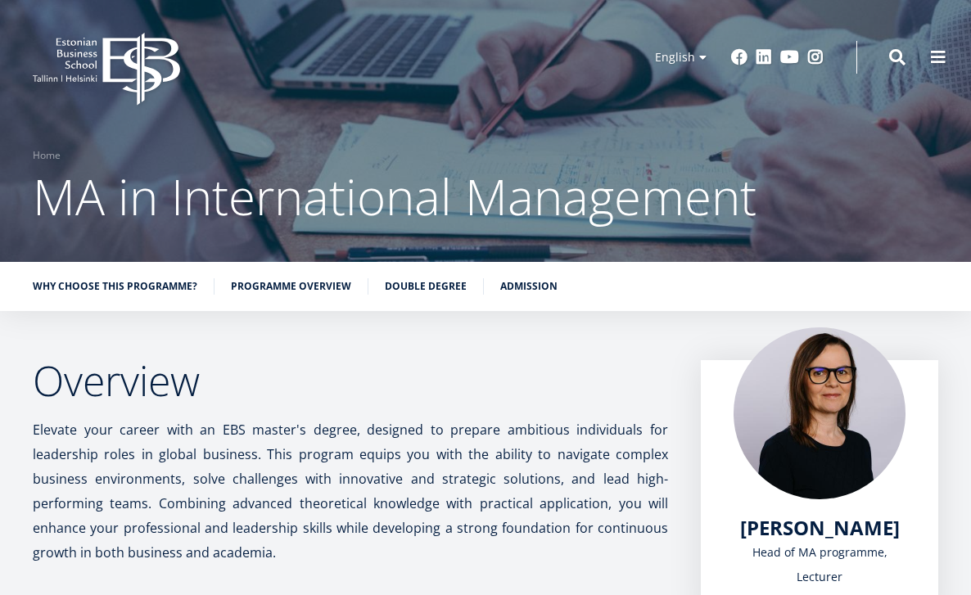  I want to click on a: Youtube, so click(789, 57).